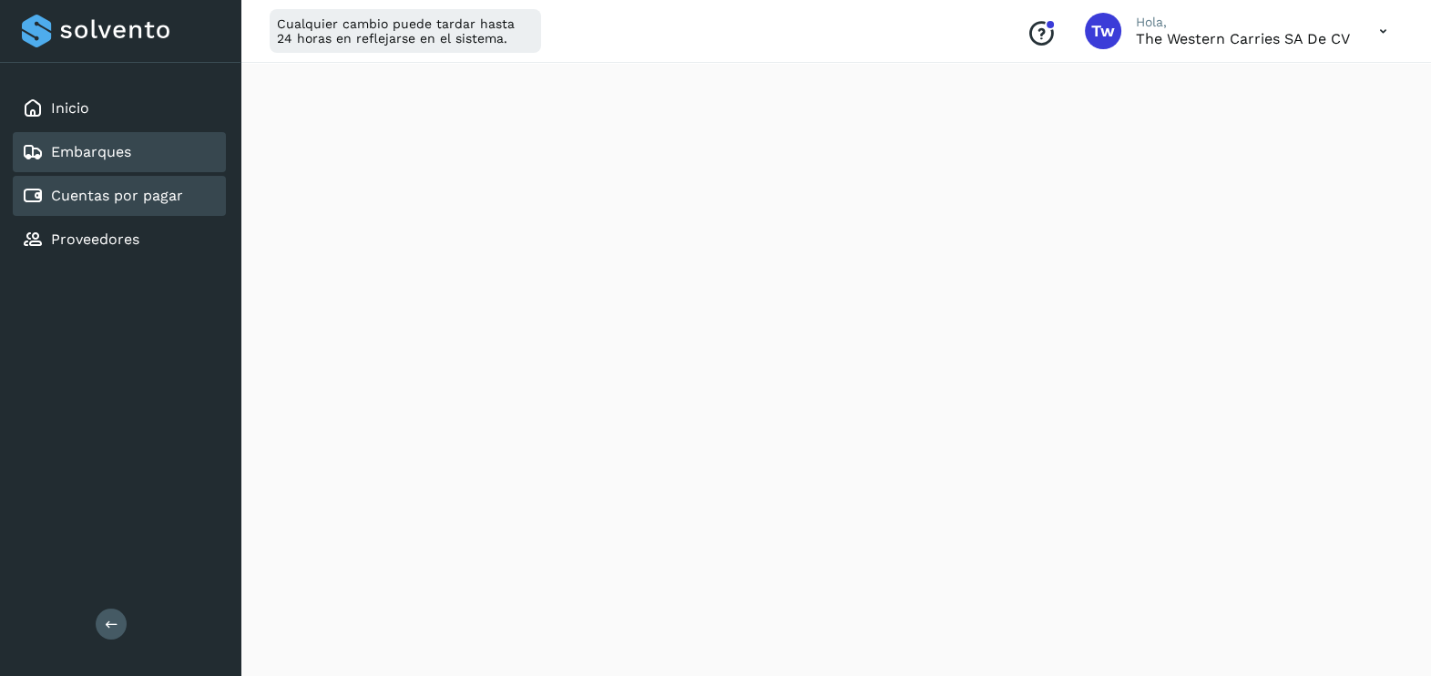 The width and height of the screenshot is (1431, 676). I want to click on div: Cualquier cambio puede tardar hasta 24 horas en reflejarse en el sistema., so click(405, 31).